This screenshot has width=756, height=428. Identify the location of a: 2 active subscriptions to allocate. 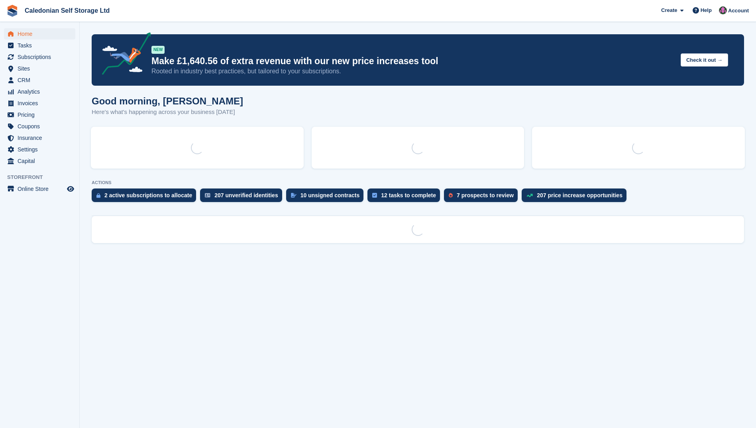
(146, 197).